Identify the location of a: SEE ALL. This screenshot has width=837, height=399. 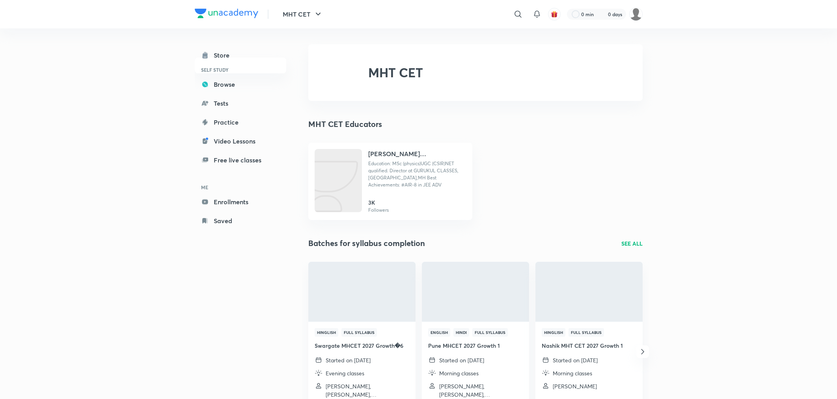
(632, 243).